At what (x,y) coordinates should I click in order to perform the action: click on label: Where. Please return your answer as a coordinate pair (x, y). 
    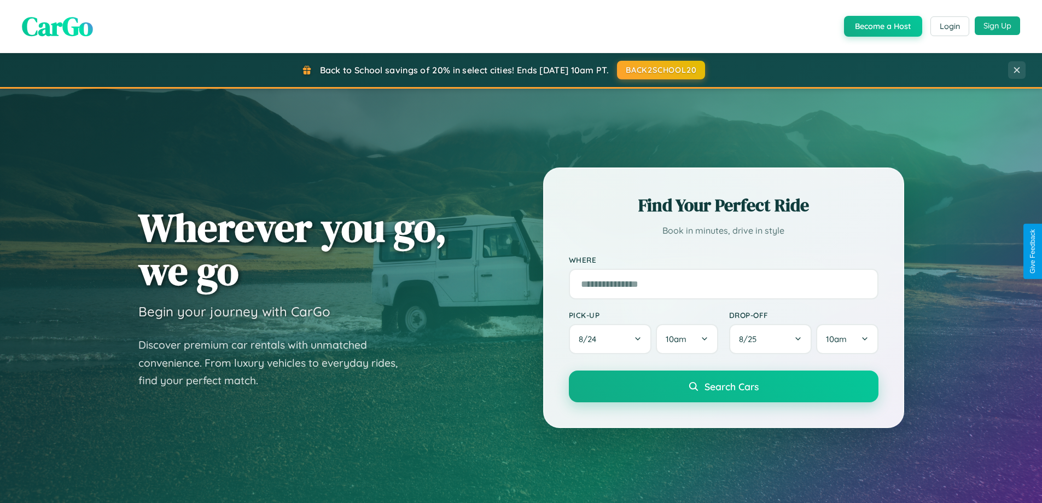
    Looking at the image, I should click on (724, 259).